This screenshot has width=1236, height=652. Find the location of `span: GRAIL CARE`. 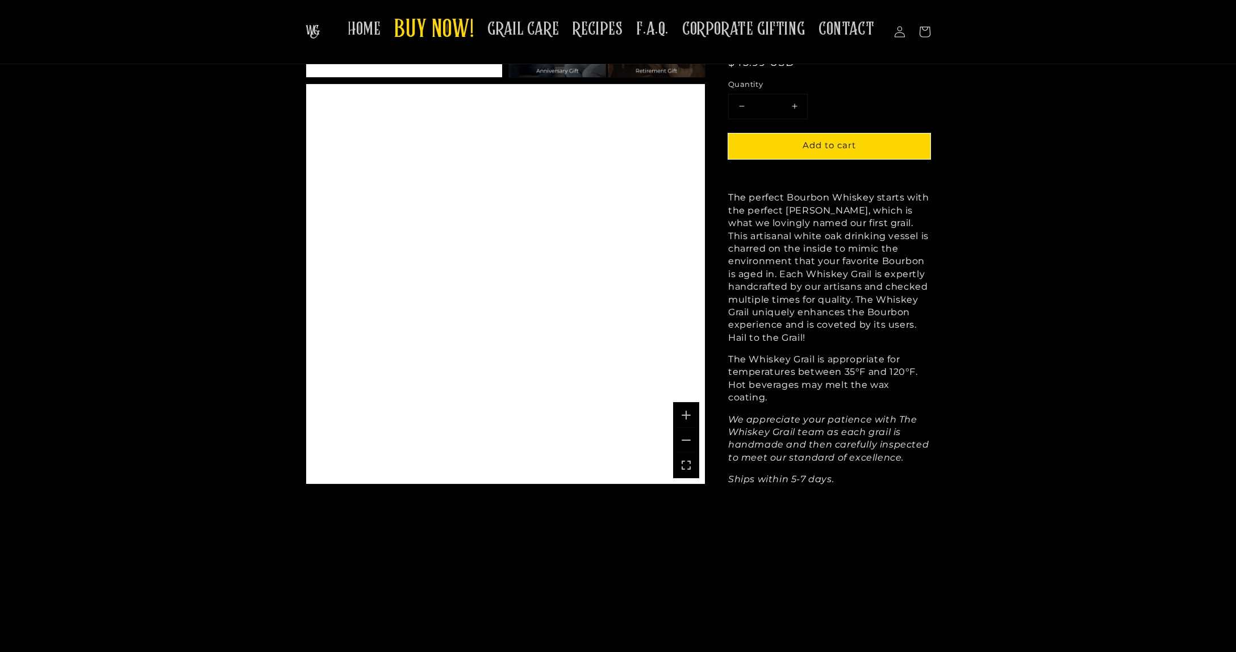

span: GRAIL CARE is located at coordinates (523, 29).